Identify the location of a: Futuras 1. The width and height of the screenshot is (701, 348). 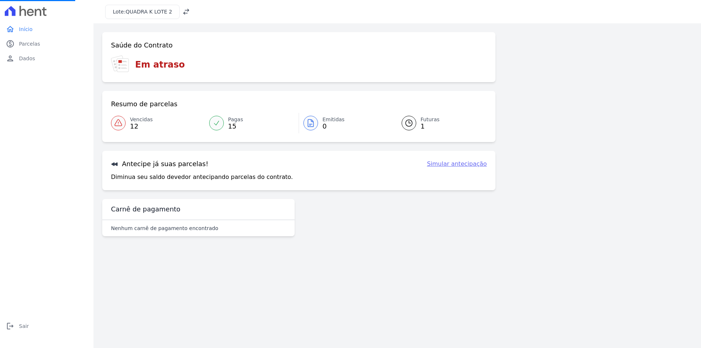
(440, 123).